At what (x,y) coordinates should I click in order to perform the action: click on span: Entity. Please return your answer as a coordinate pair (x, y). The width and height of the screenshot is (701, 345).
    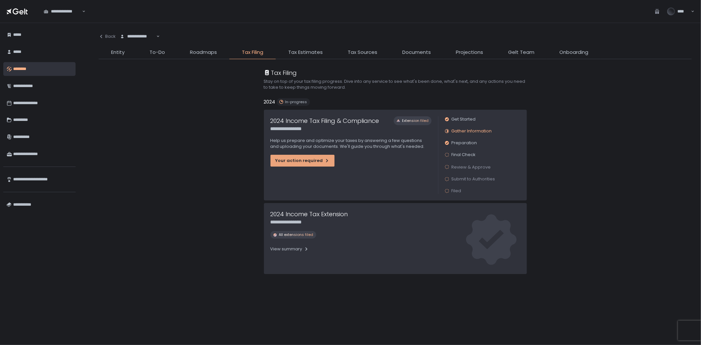
    Looking at the image, I should click on (118, 52).